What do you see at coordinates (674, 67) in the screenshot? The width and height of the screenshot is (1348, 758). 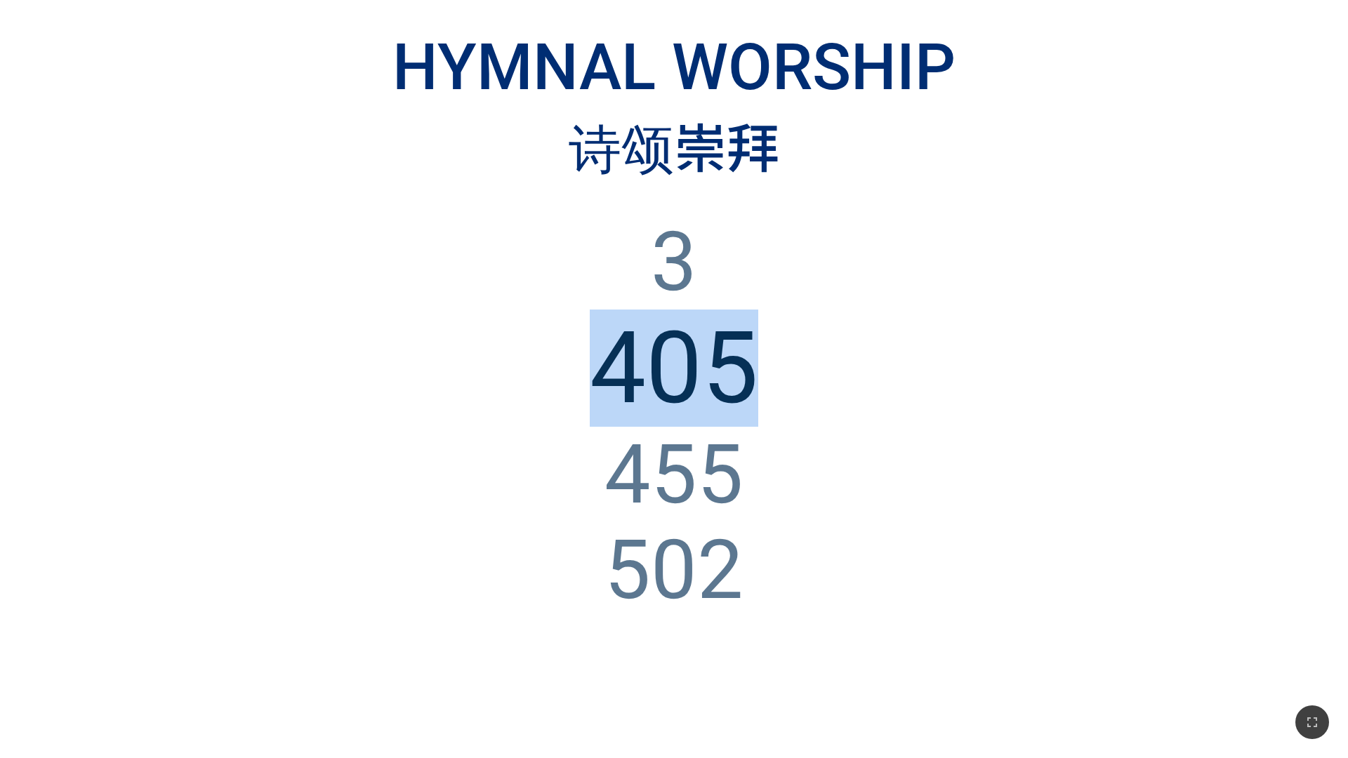 I see `span: Hymnal Worship` at bounding box center [674, 67].